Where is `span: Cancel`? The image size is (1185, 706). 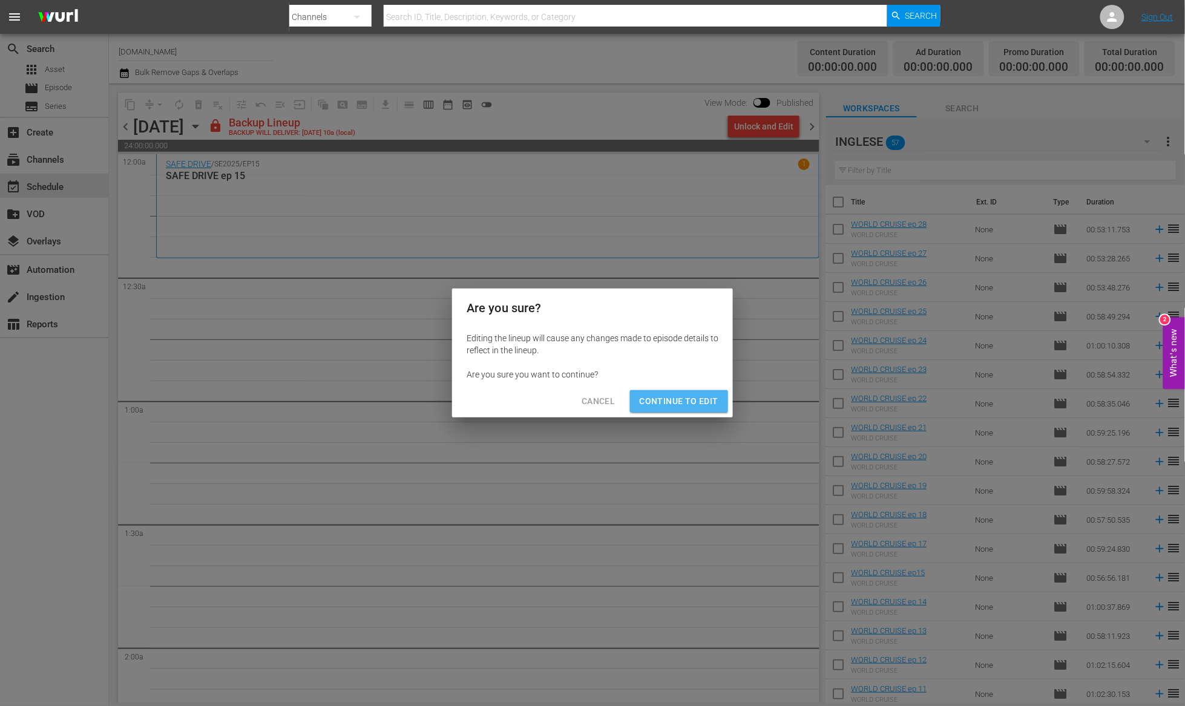
span: Cancel is located at coordinates (598, 401).